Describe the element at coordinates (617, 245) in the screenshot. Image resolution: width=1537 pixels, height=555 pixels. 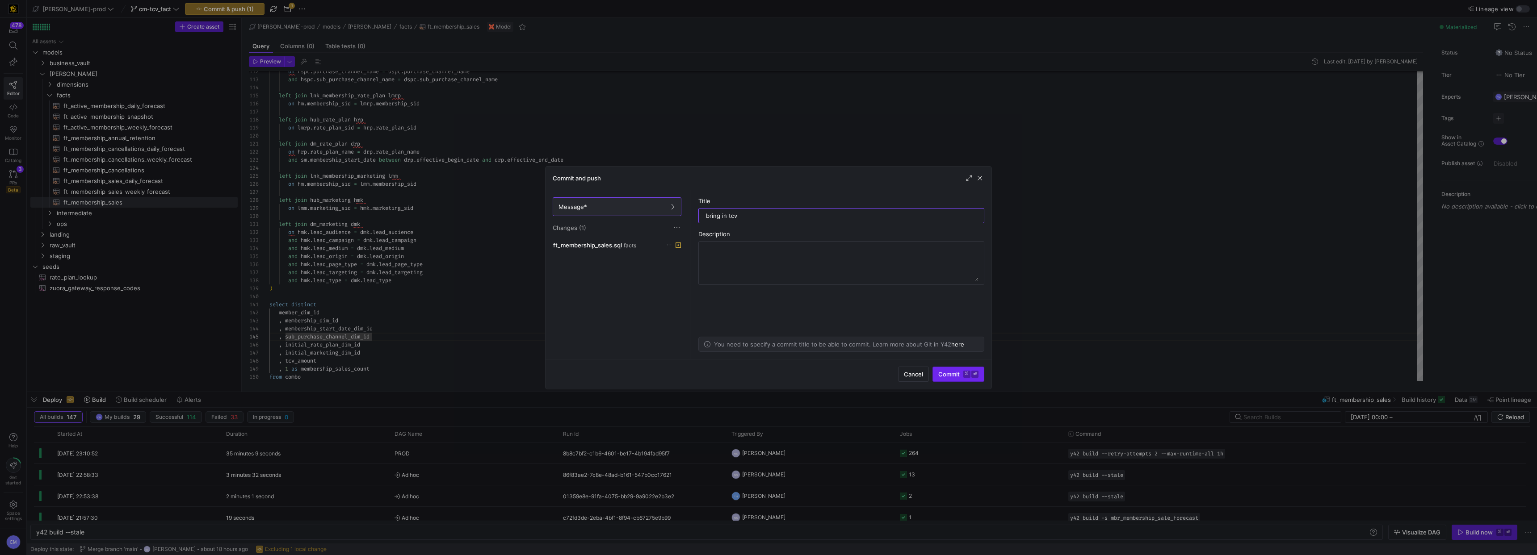
I see `button: ft_membership_sales.sqlfacts` at that location.